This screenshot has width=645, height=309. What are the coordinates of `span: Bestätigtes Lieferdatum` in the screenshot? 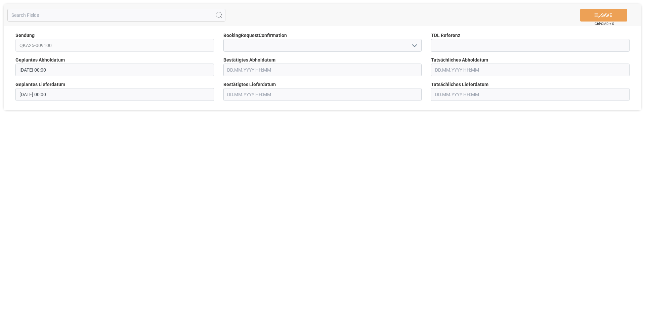 It's located at (250, 84).